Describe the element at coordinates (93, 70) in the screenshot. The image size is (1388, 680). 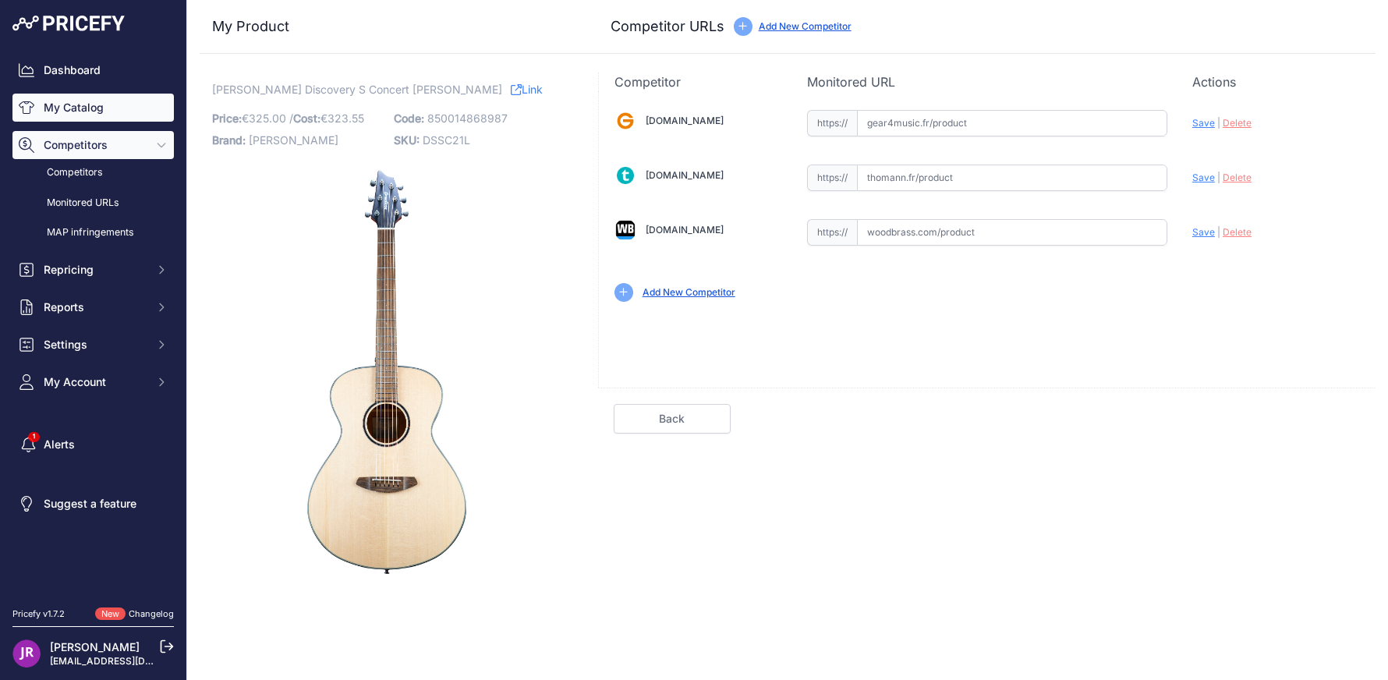
I see `a: Dashboard` at that location.